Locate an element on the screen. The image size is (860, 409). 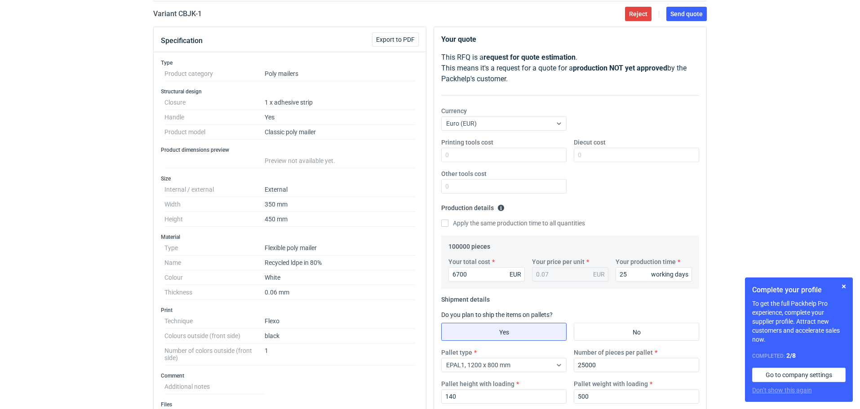
strong: Your quote is located at coordinates (459, 39).